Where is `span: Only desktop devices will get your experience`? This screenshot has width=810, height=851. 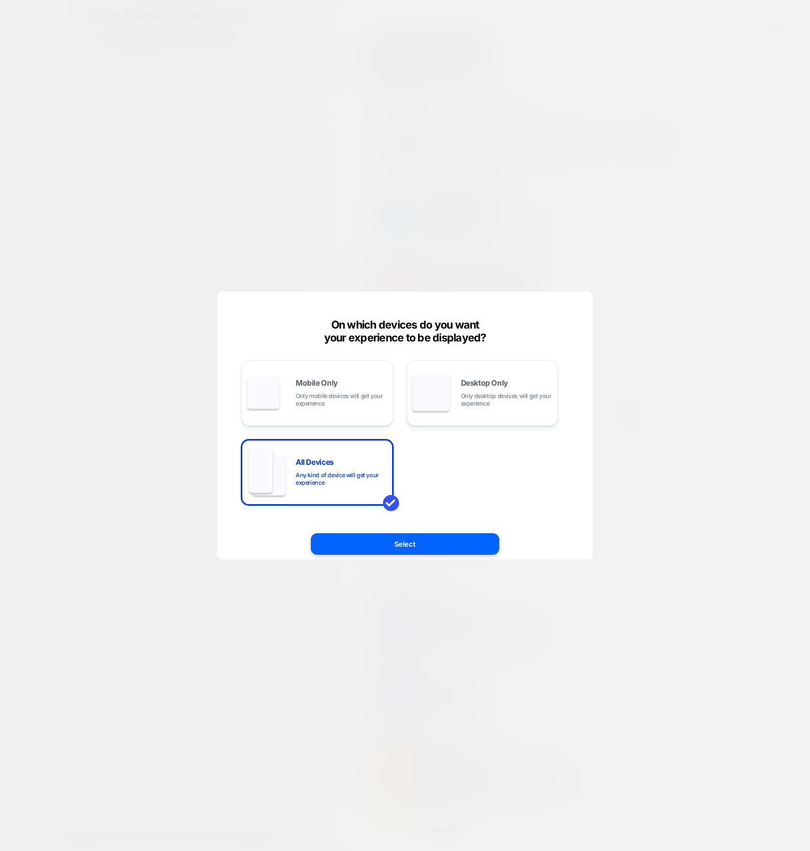 span: Only desktop devices will get your experience is located at coordinates (507, 400).